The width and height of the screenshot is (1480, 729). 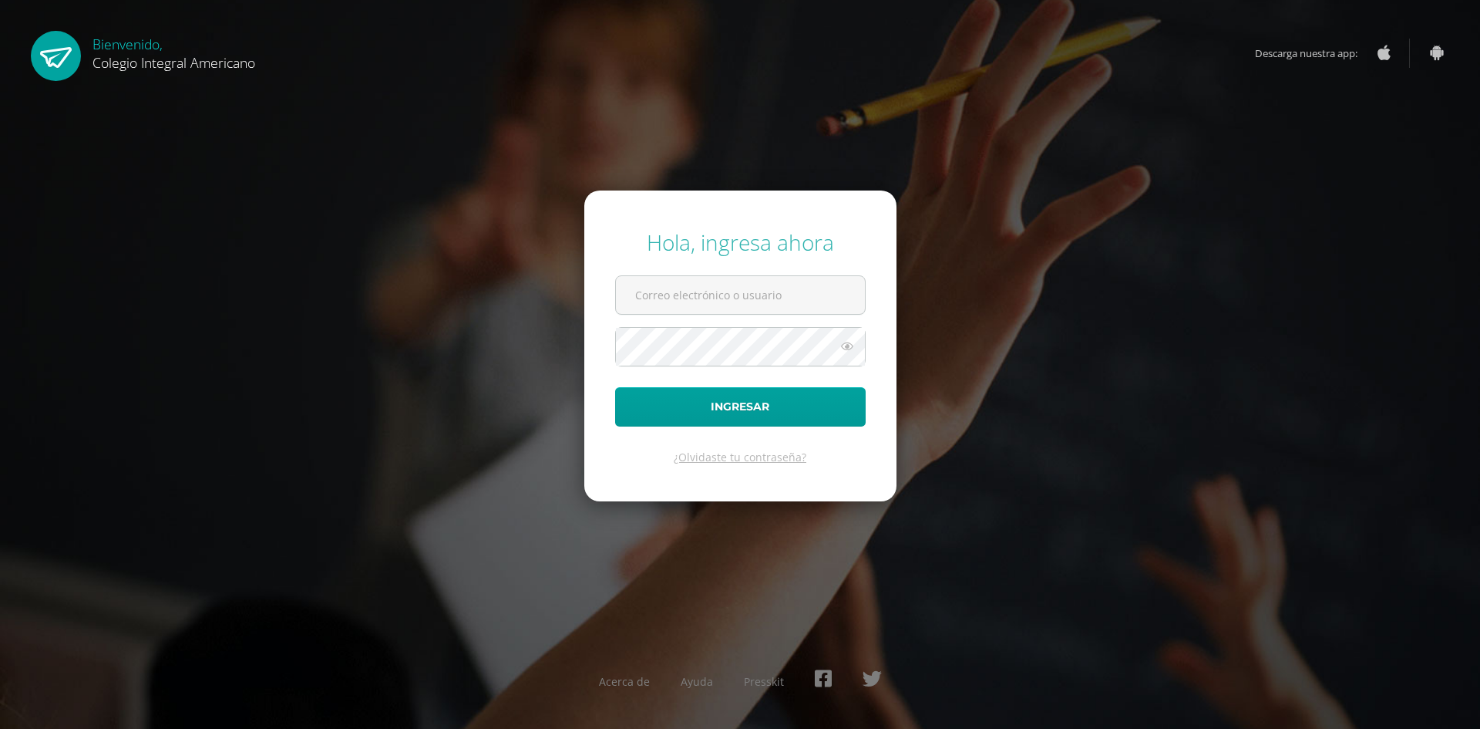 I want to click on div: Bienvenido,, so click(x=173, y=51).